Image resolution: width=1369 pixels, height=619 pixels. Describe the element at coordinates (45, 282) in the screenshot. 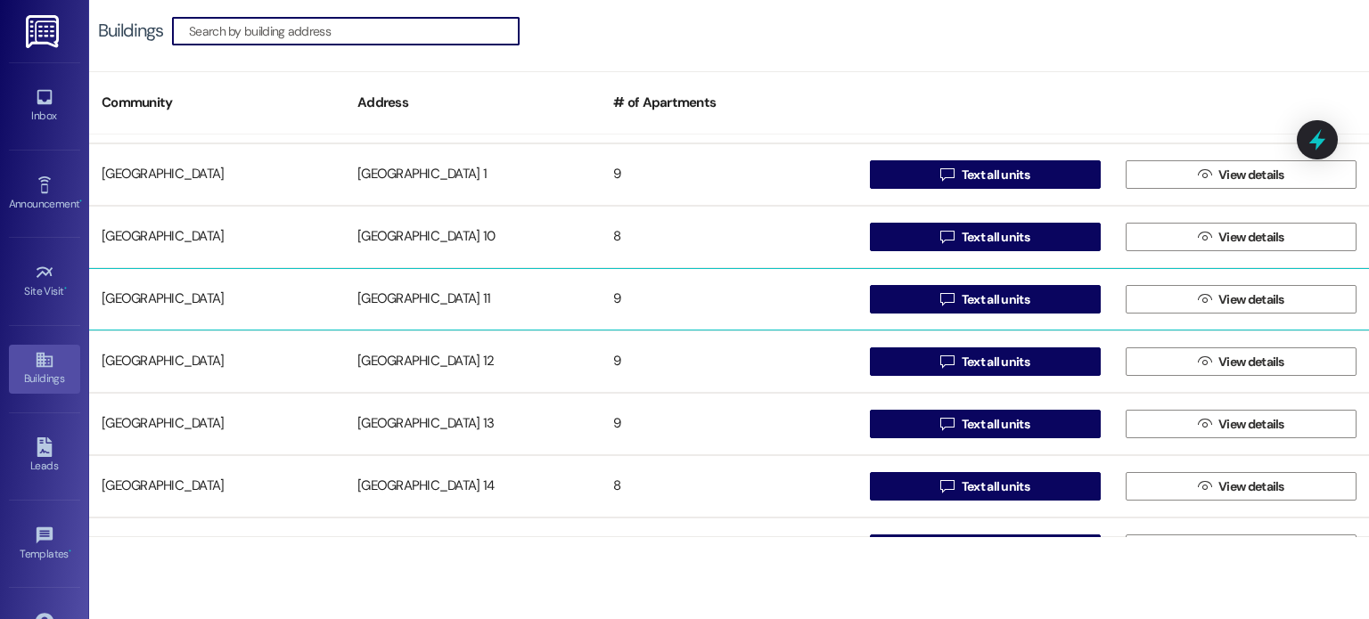

I see `a: Site Visit •` at that location.